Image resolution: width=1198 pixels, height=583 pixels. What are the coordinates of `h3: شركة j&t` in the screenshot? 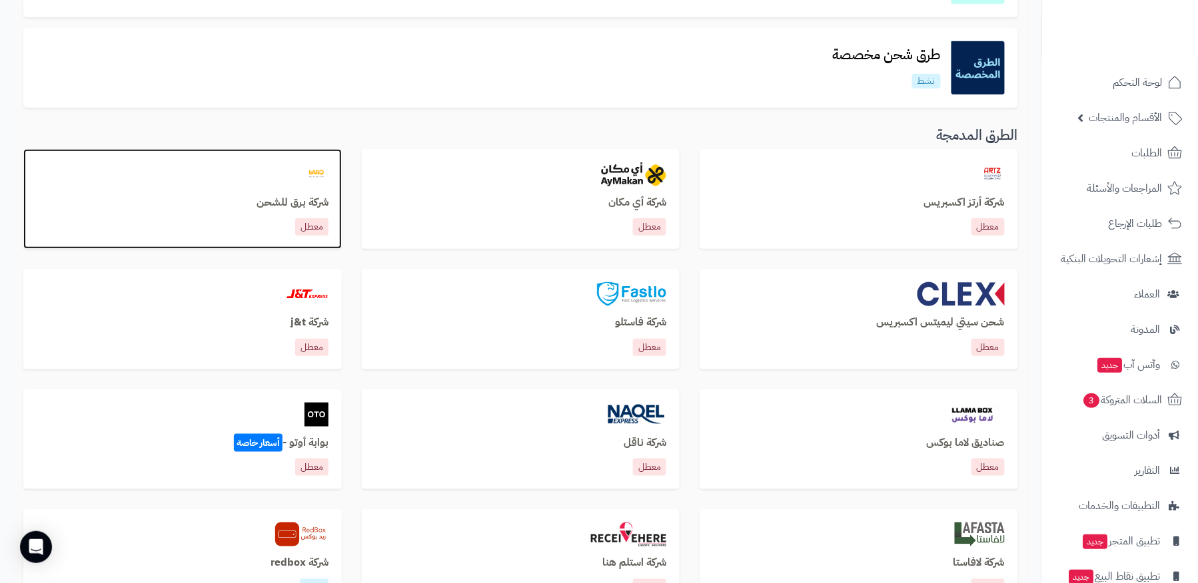 It's located at (182, 323).